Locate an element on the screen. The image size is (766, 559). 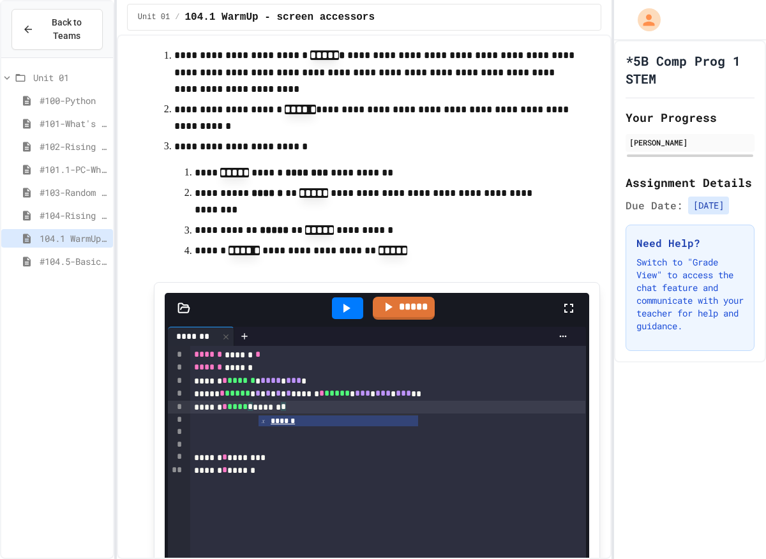
h2: Assignment Details is located at coordinates (690, 183).